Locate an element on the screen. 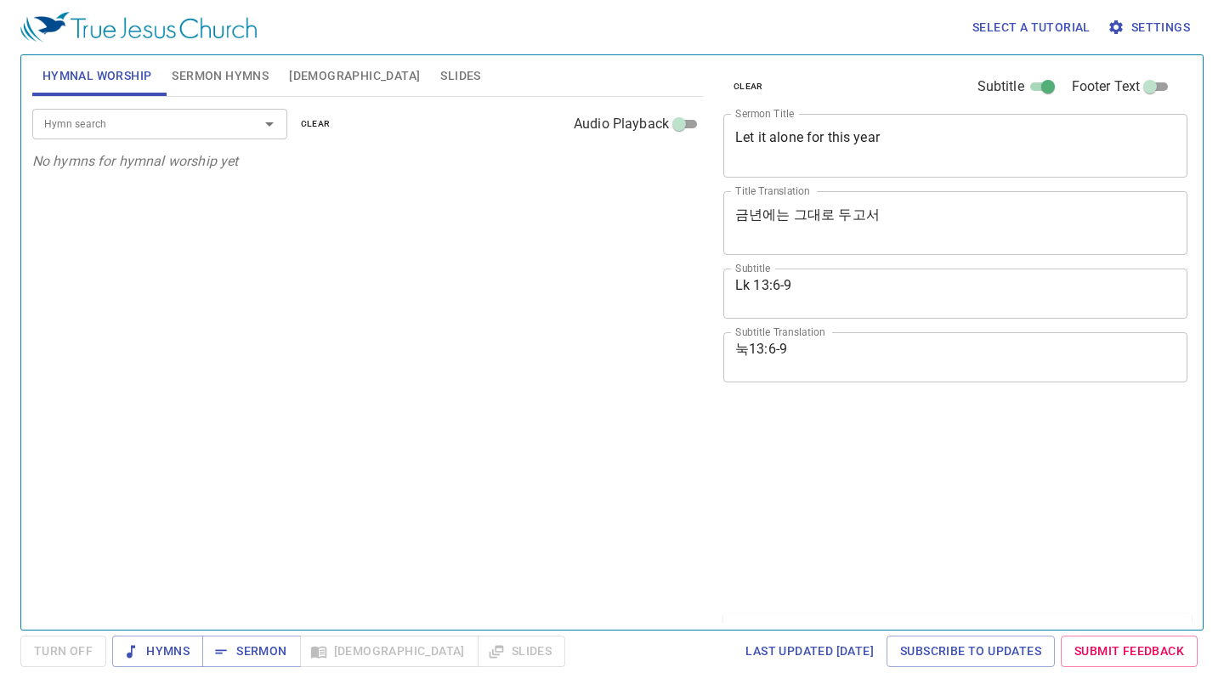 The height and width of the screenshot is (690, 1224). span: Footer Text is located at coordinates (1106, 87).